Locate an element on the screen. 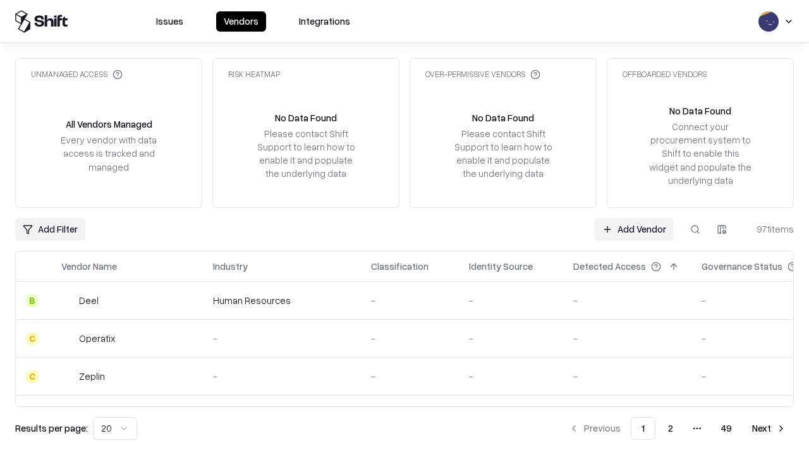 The width and height of the screenshot is (809, 455). div: 971 items is located at coordinates (768, 229).